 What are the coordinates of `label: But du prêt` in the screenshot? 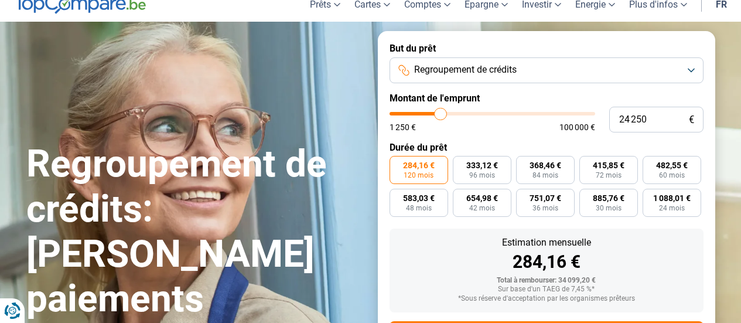 It's located at (547, 48).